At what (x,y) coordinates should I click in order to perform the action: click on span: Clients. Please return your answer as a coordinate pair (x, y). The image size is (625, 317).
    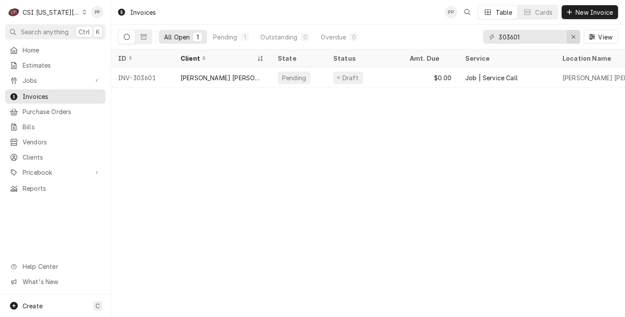
    Looking at the image, I should click on (62, 157).